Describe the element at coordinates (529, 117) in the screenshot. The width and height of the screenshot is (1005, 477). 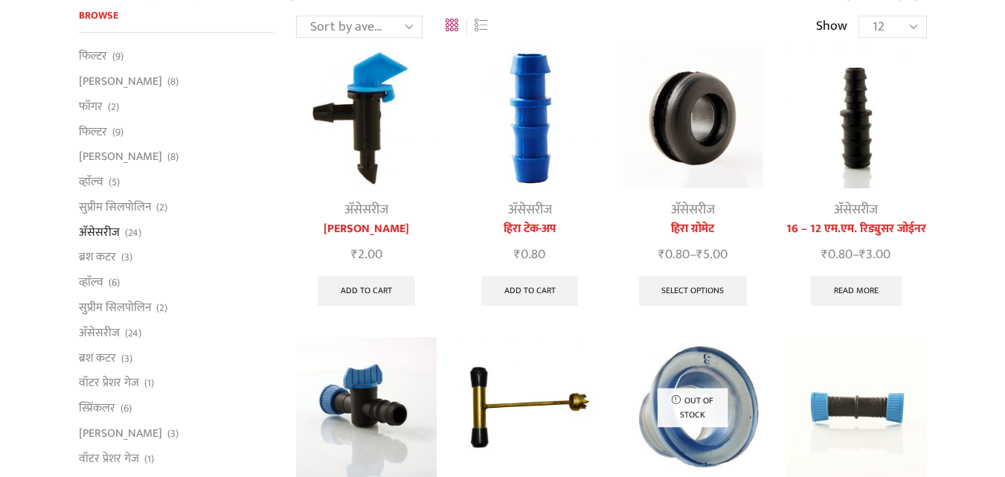
I see `img: Lateral-Joiner` at that location.